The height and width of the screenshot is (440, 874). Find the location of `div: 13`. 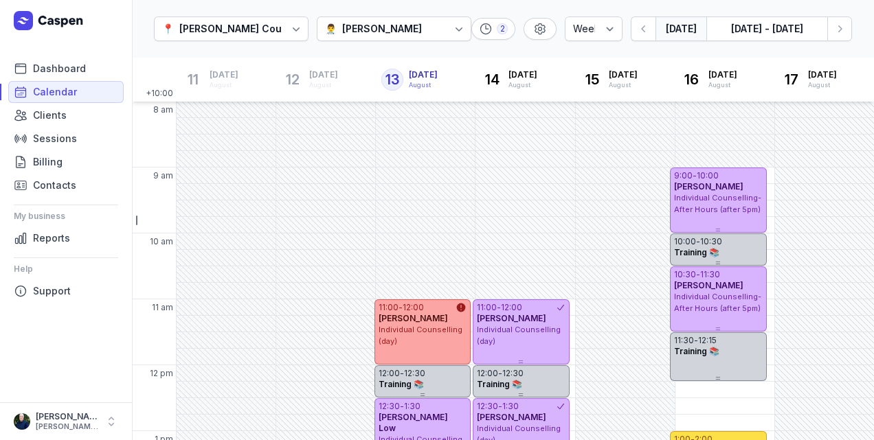

div: 13 is located at coordinates (392, 80).